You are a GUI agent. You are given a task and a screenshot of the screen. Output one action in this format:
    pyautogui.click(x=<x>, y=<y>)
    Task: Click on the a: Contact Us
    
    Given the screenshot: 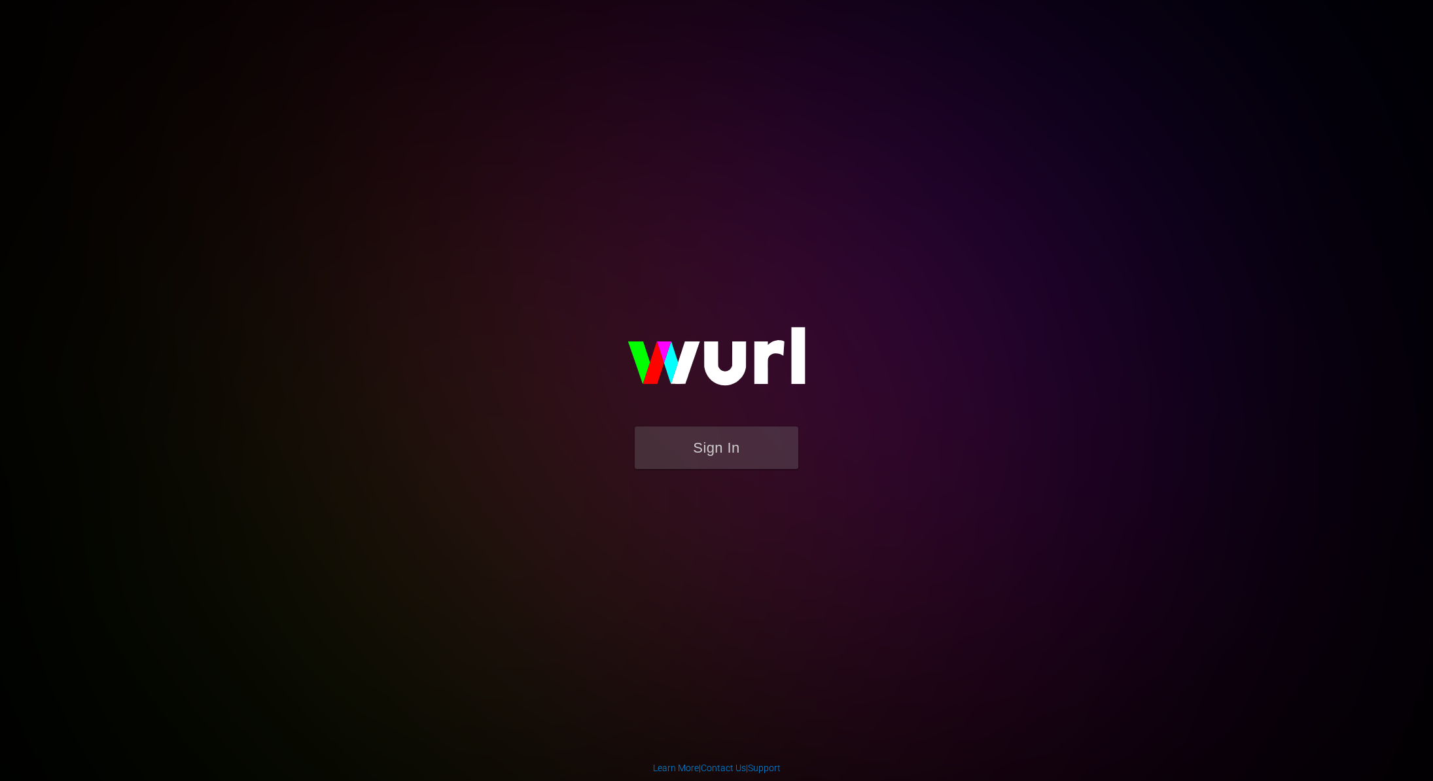 What is the action you would take?
    pyautogui.click(x=723, y=768)
    